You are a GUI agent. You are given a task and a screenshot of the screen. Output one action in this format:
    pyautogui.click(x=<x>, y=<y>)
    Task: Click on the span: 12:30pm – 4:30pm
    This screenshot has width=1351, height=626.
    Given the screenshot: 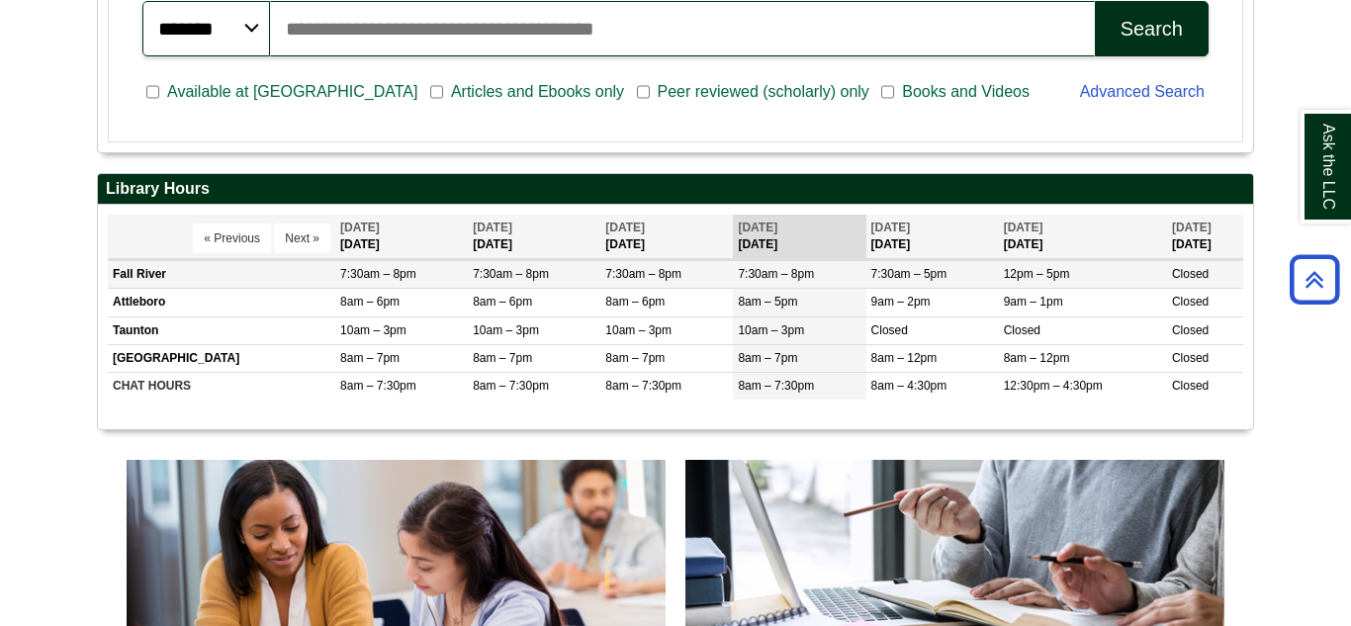 What is the action you would take?
    pyautogui.click(x=1054, y=386)
    